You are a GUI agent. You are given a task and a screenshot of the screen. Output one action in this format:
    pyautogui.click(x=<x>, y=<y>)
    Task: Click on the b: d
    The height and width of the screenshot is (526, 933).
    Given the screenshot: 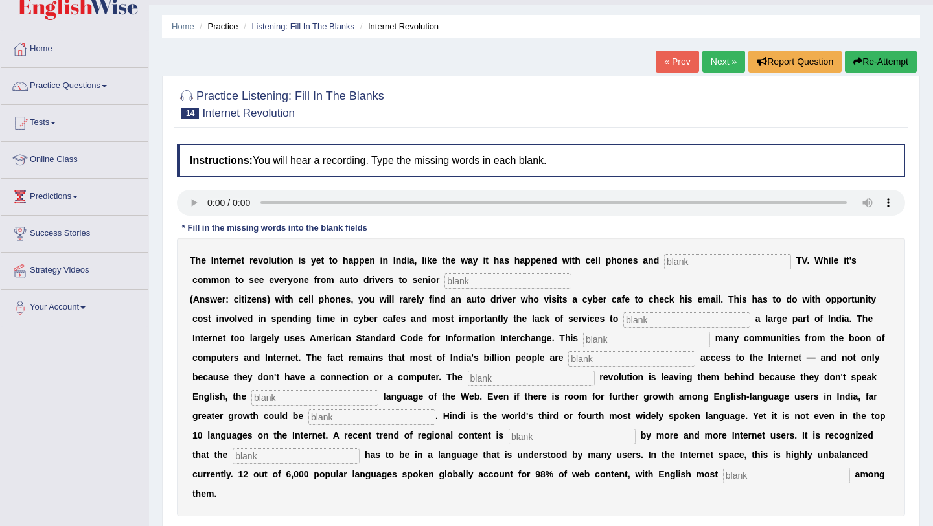 What is the action you would take?
    pyautogui.click(x=788, y=299)
    